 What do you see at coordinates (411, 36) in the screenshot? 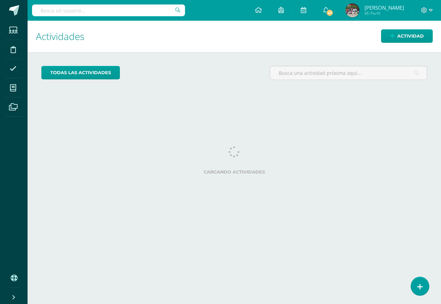
I see `span: Actividad` at bounding box center [411, 36].